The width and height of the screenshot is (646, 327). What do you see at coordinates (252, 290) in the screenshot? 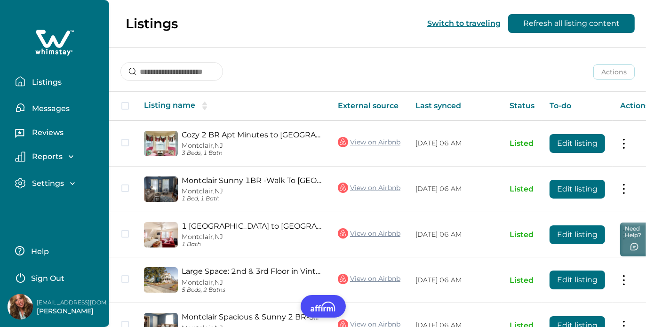
I see `p: 5 Beds, 2 Baths` at bounding box center [252, 290].